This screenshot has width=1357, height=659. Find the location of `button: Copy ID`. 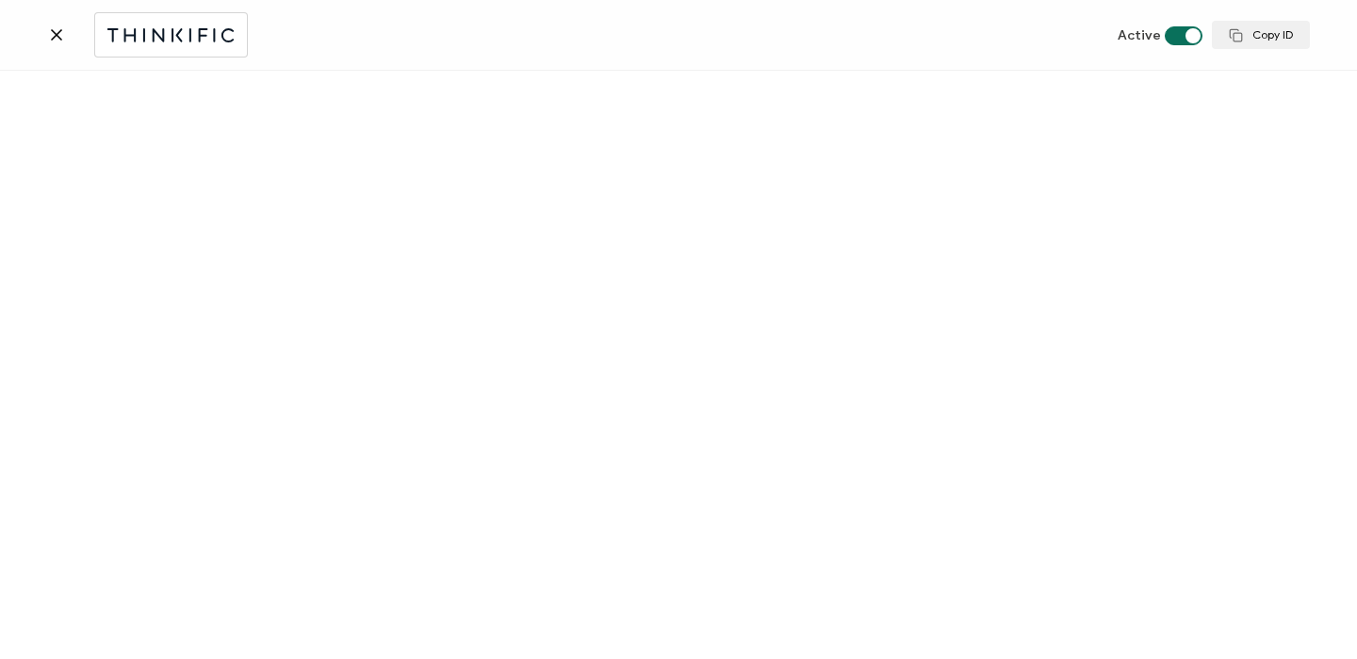

button: Copy ID is located at coordinates (1261, 35).